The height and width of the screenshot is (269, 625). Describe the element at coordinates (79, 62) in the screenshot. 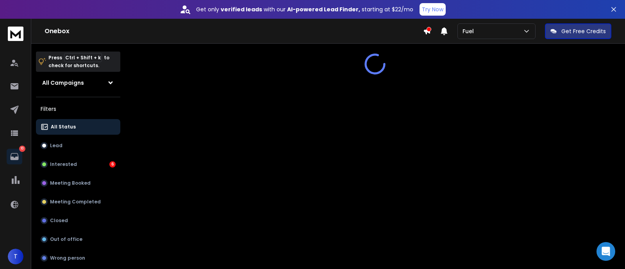

I see `p: Press to check for shortcuts.` at that location.